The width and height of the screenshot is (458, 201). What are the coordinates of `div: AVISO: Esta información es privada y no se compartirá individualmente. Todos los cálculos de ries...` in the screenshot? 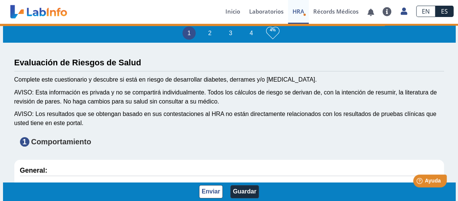 It's located at (229, 97).